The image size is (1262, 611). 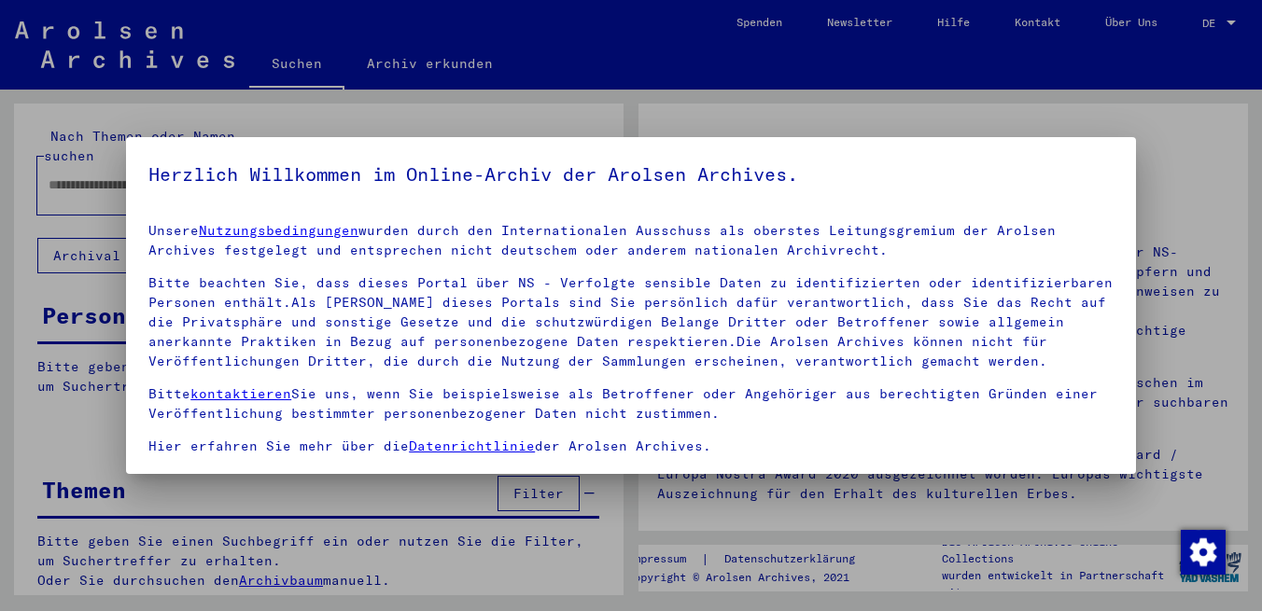 What do you see at coordinates (631, 404) in the screenshot?
I see `p: Bitte Sie uns, wenn Sie beispielsweise als Betroffener oder Angehöriger aus berechtigten Gründen ...` at bounding box center [631, 404].